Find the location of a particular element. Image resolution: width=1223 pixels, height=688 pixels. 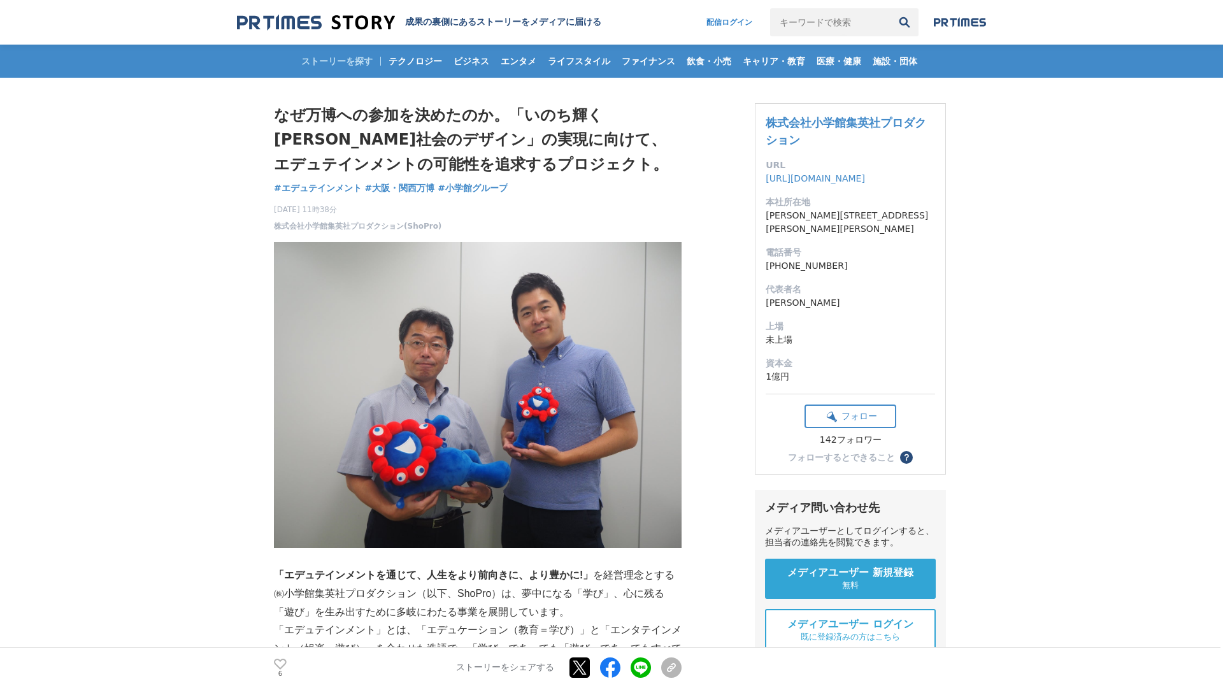

span: 飲食・小売 is located at coordinates (709, 61).